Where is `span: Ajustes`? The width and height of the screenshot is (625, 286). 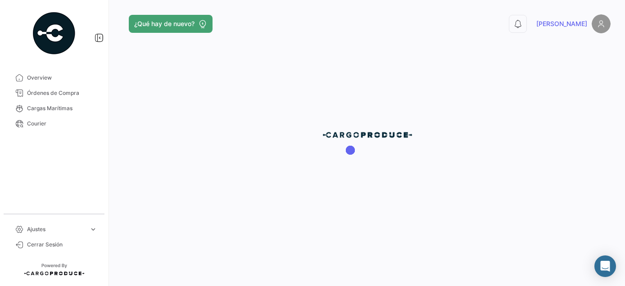
span: Ajustes is located at coordinates (56, 229).